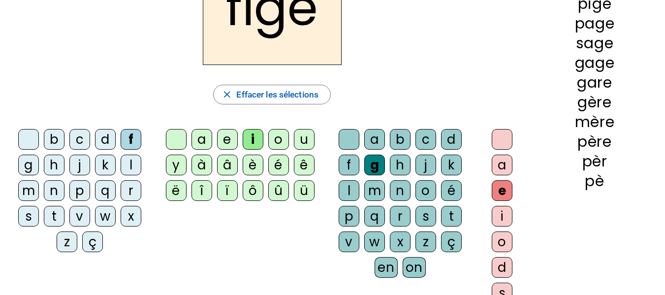  I want to click on div: page, so click(595, 24).